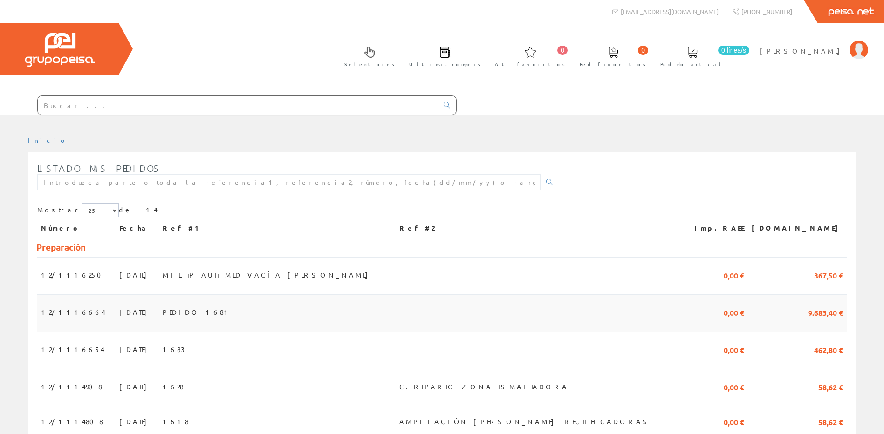 The width and height of the screenshot is (884, 434). I want to click on div: de 14, so click(442, 212).